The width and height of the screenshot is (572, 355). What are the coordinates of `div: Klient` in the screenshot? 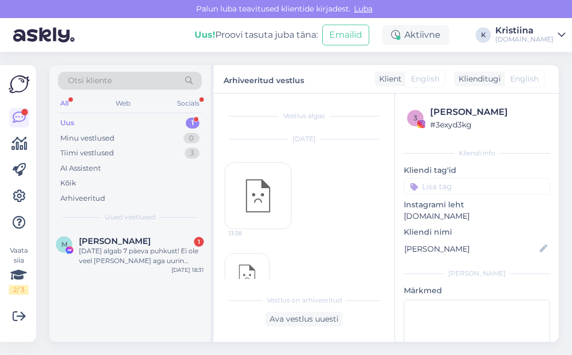 It's located at (388, 79).